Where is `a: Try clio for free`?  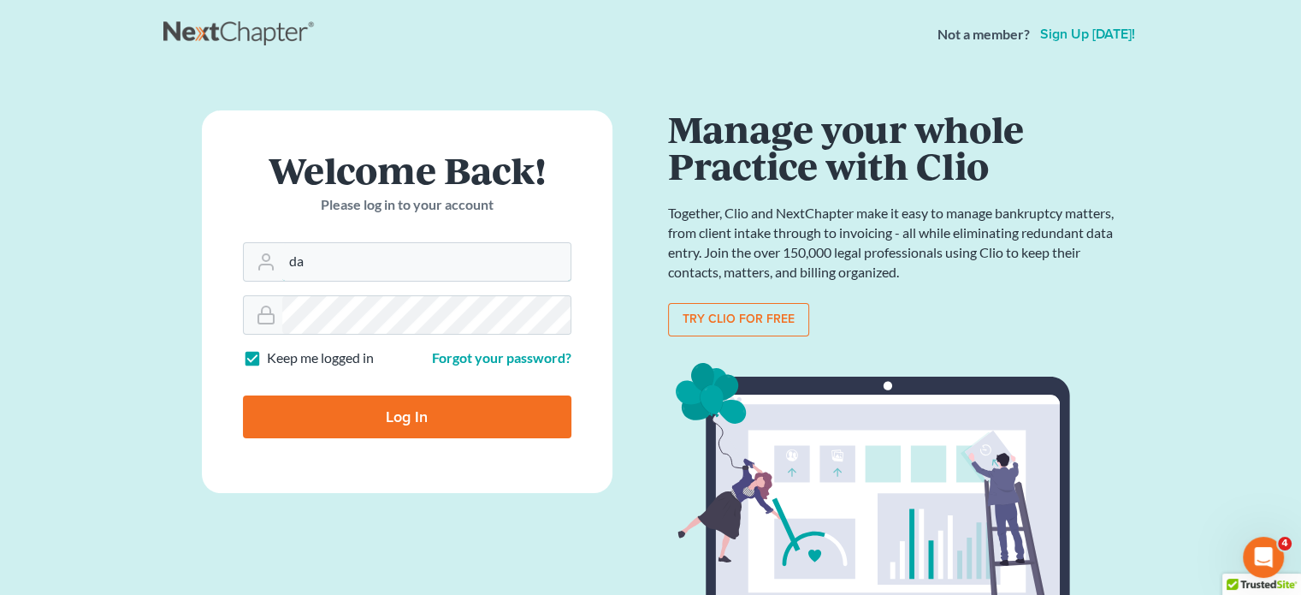 a: Try clio for free is located at coordinates (738, 320).